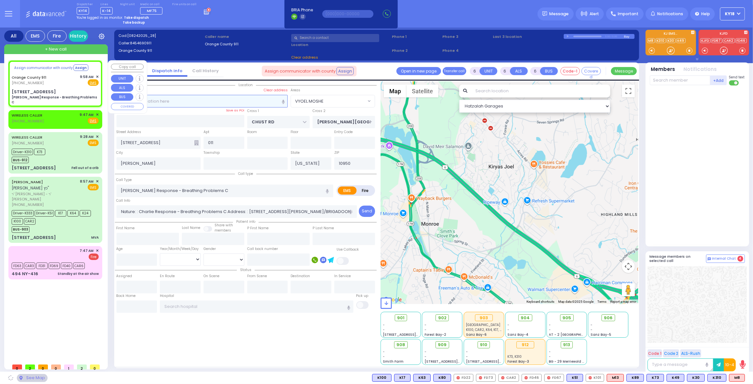  I want to click on span: Forest Bay-3, so click(518, 361).